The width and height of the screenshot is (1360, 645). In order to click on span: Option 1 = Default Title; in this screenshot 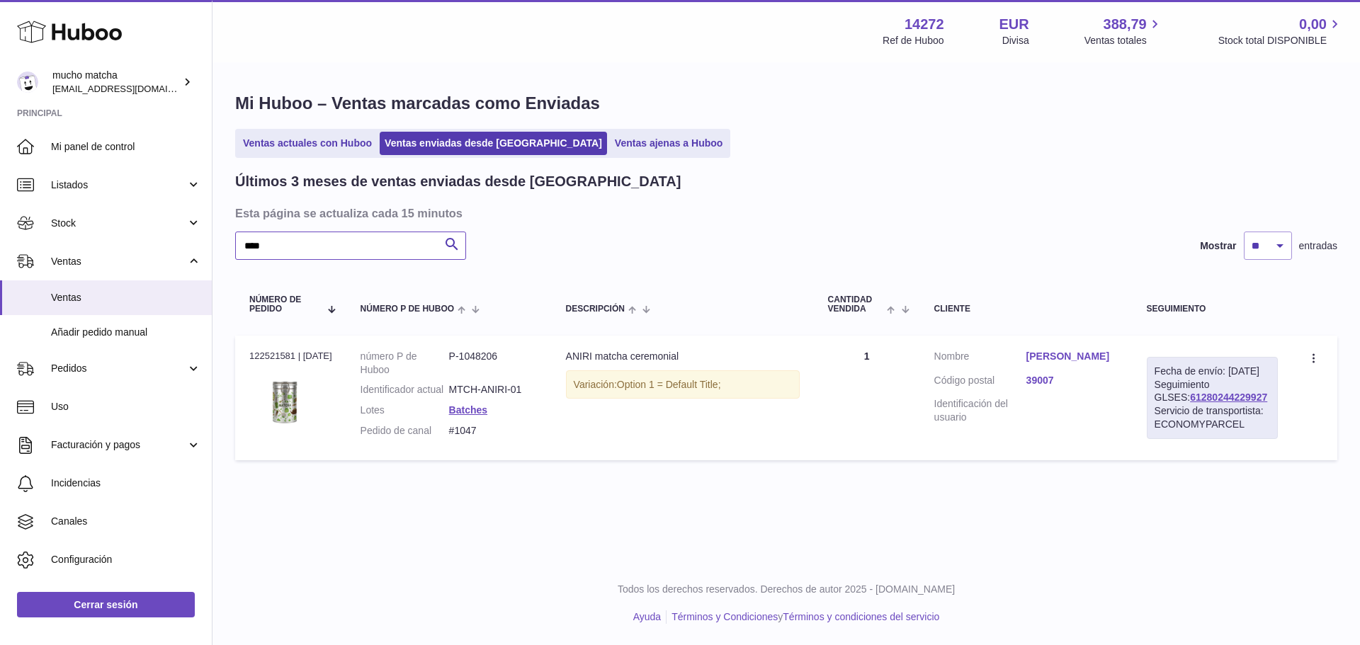, I will do `click(669, 385)`.